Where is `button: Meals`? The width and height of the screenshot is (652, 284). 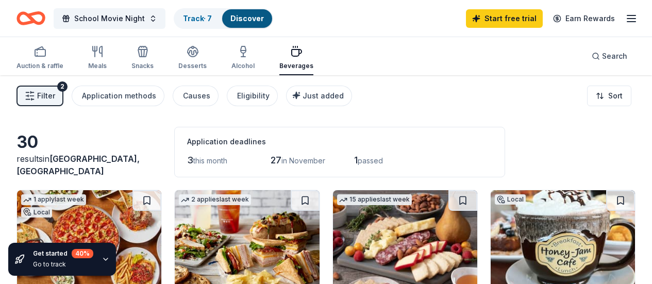
button: Meals is located at coordinates (97, 58).